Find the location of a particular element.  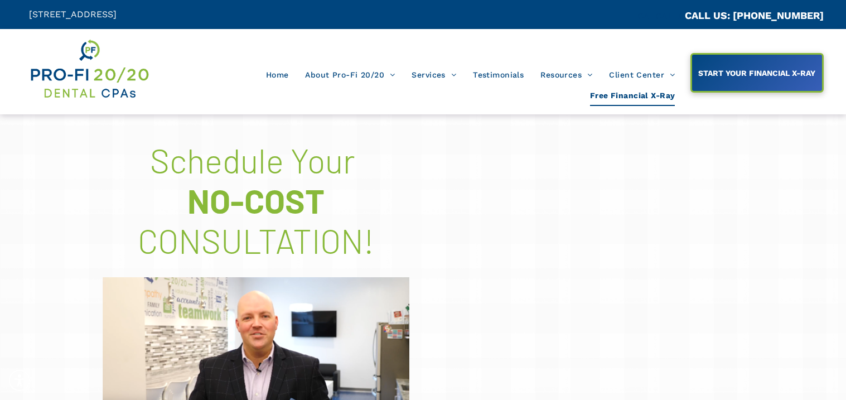

a: Free Financial X-Ray is located at coordinates (632, 96).